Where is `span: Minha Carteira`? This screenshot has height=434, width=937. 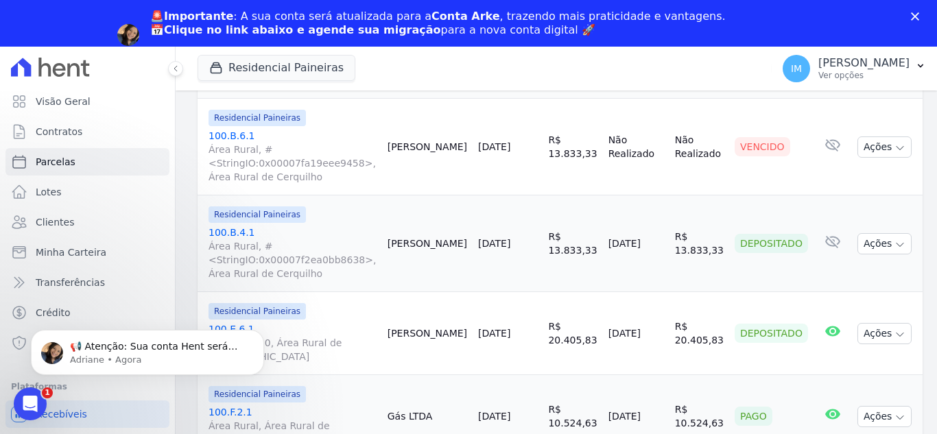 span: Minha Carteira is located at coordinates (71, 252).